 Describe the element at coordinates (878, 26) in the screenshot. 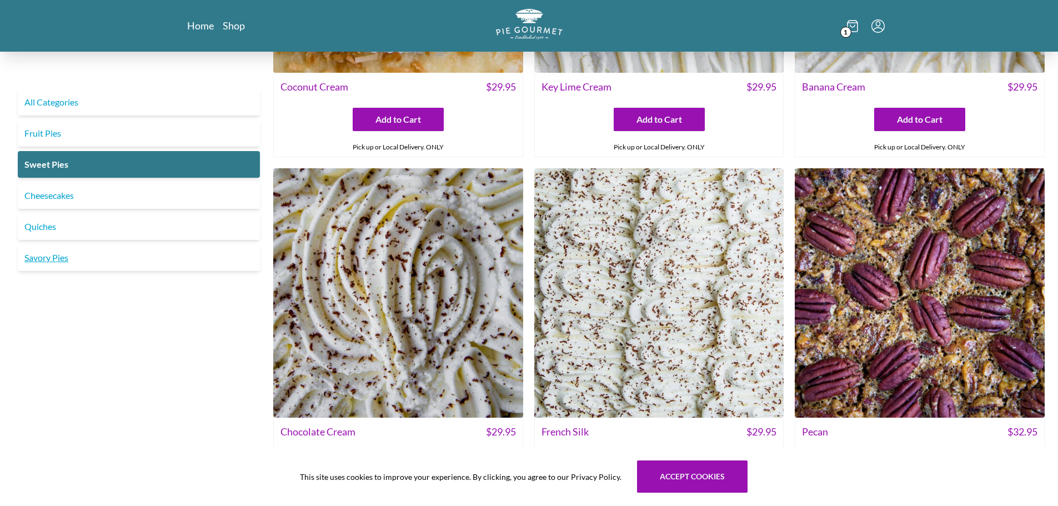

I see `button: Menu` at that location.